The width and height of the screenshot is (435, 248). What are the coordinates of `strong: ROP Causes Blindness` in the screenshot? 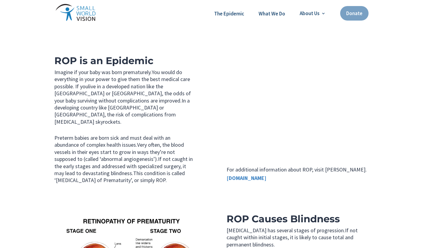 It's located at (283, 219).